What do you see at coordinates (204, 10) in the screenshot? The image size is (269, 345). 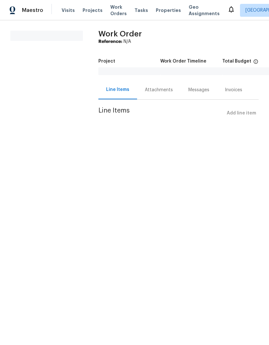 I see `span: Geo Assignments` at bounding box center [204, 10].